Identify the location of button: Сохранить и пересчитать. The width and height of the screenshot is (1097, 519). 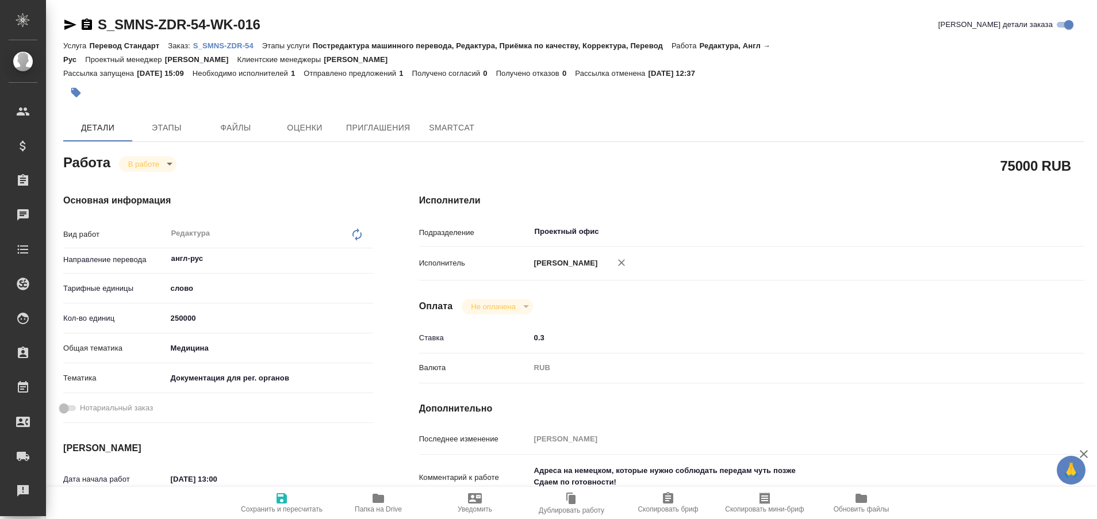
(282, 503).